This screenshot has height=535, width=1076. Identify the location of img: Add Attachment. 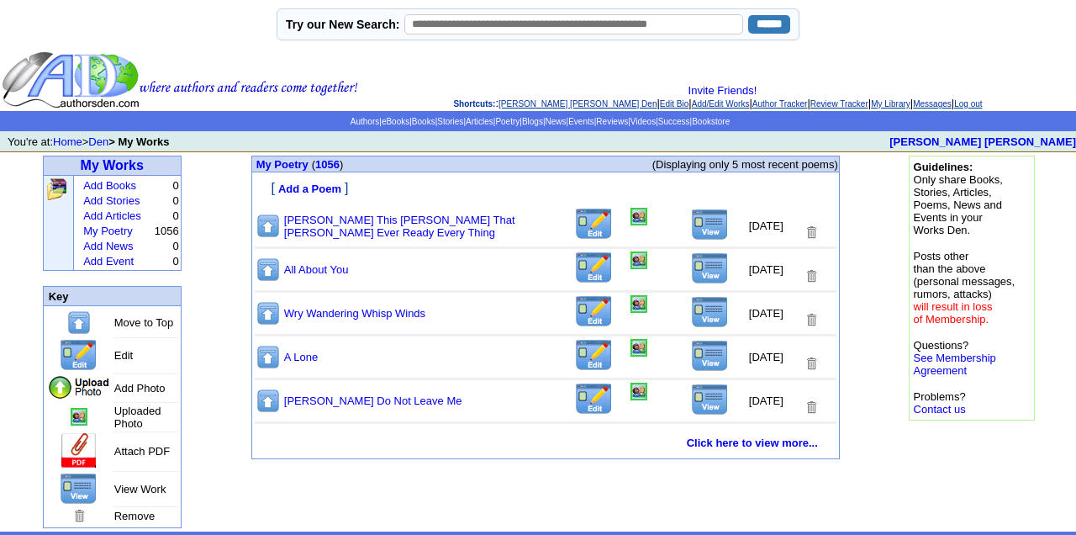
(79, 450).